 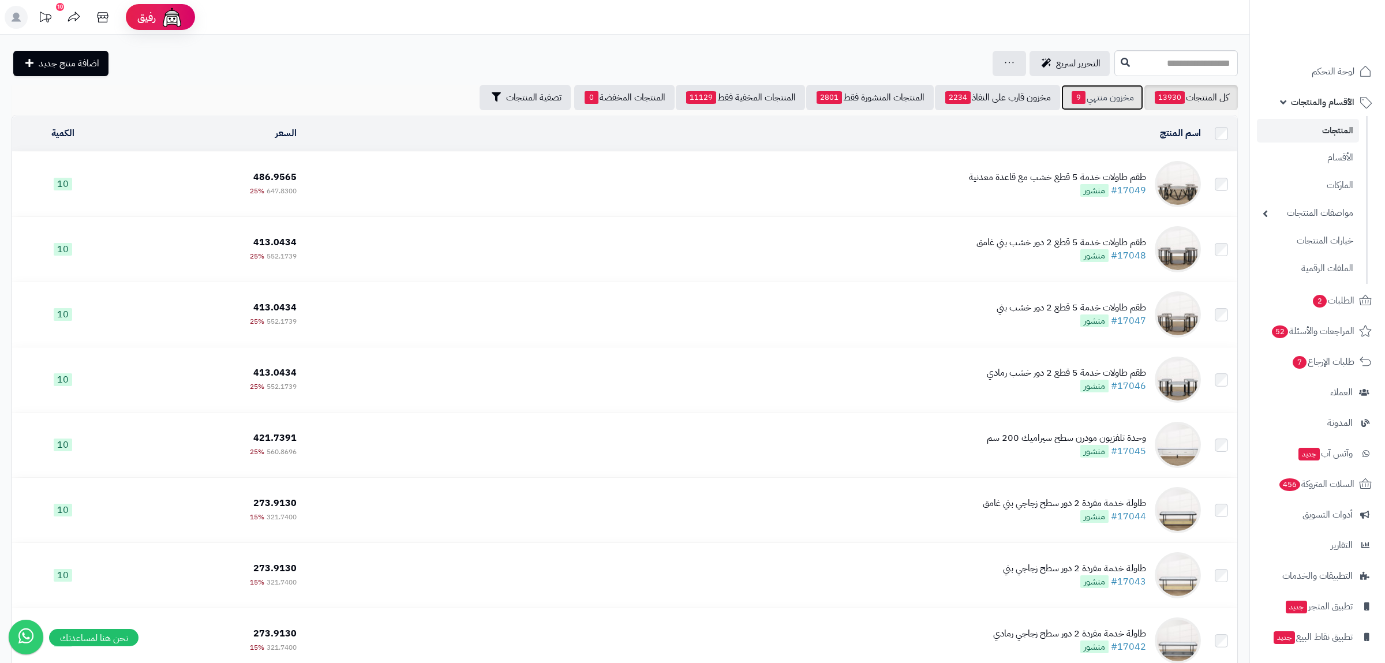 I want to click on span: 647.8300, so click(x=282, y=191).